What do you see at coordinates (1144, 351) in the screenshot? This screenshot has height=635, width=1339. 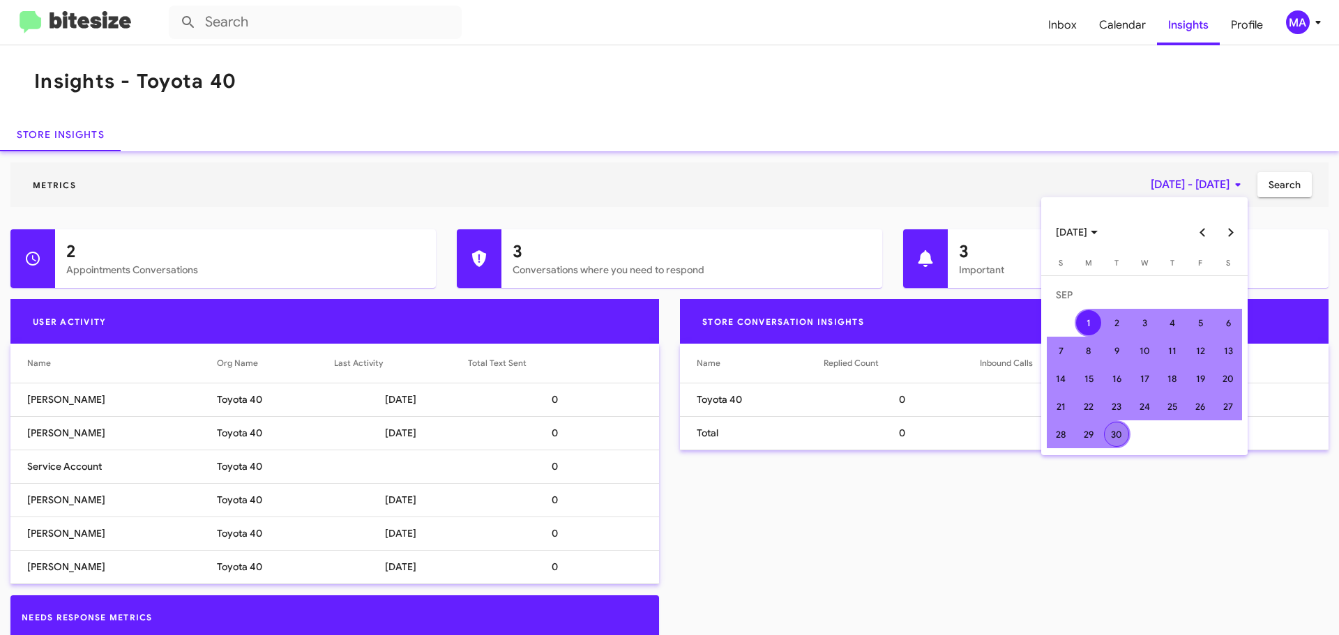 I see `div: 10` at bounding box center [1144, 351].